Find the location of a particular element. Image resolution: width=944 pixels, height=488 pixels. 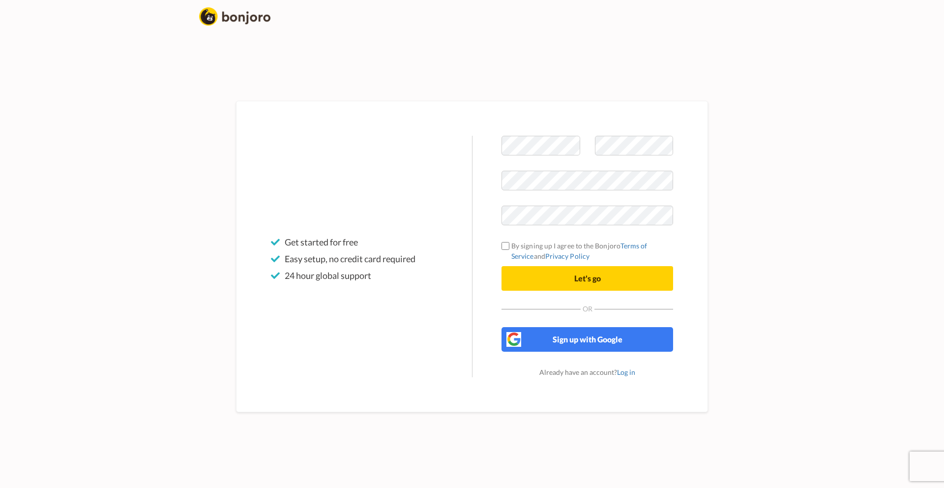

a: Log in is located at coordinates (626, 372).